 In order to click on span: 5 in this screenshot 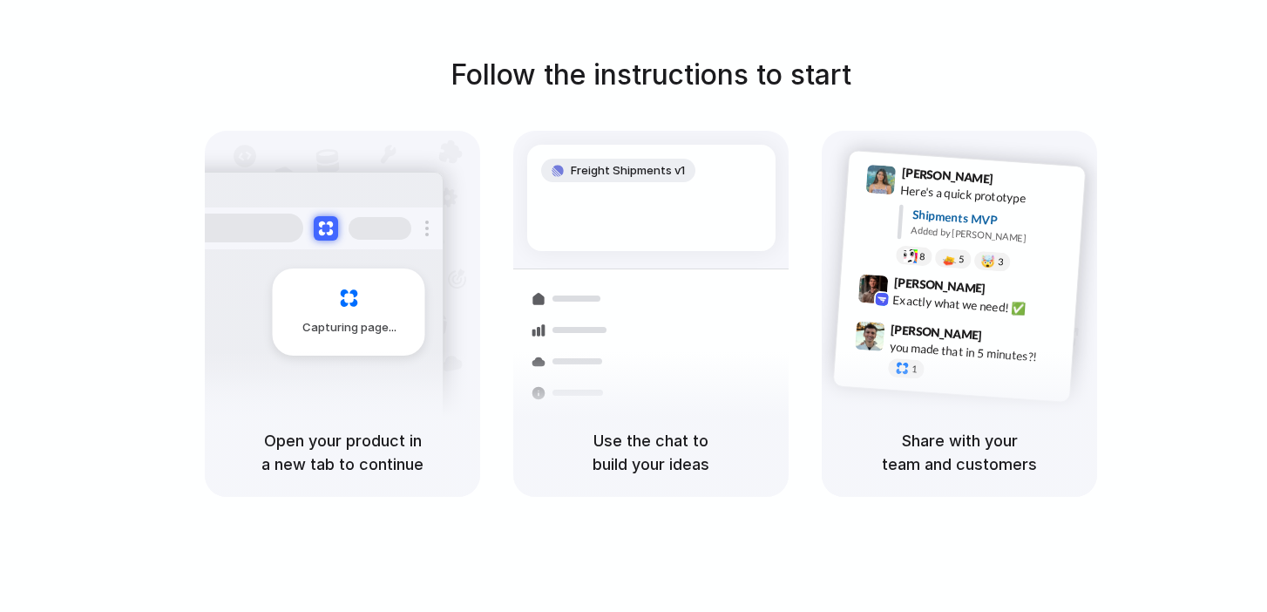, I will do `click(961, 259)`.